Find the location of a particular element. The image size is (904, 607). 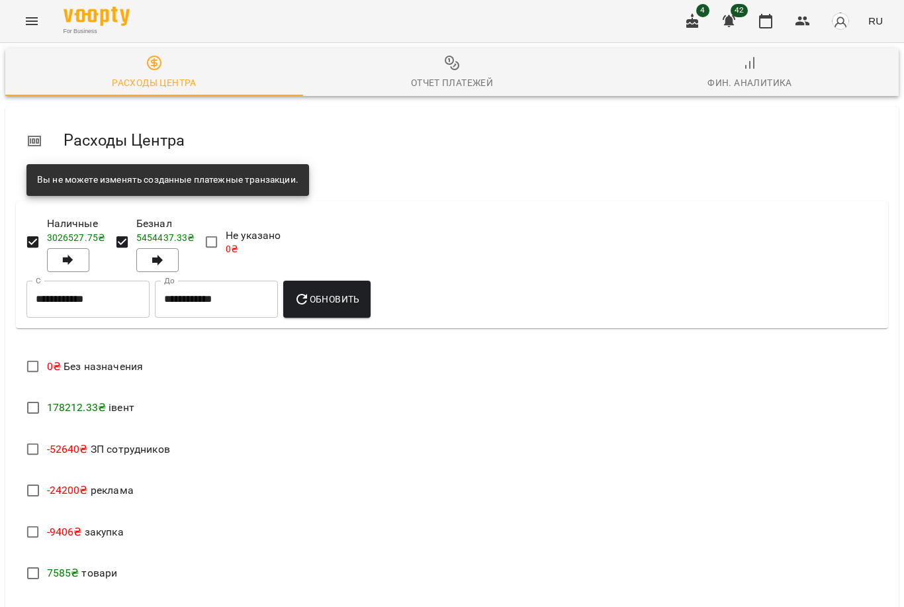

span: Безнал is located at coordinates (165, 224).